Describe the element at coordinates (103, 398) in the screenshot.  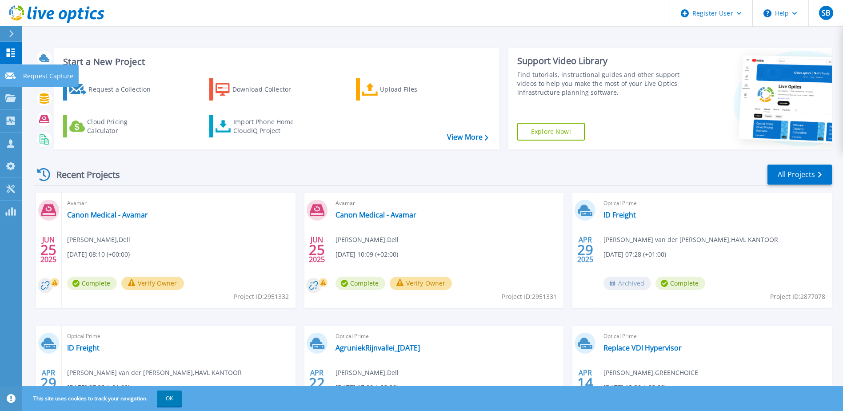
I see `span: This site uses cookies to track your navigation.` at that location.